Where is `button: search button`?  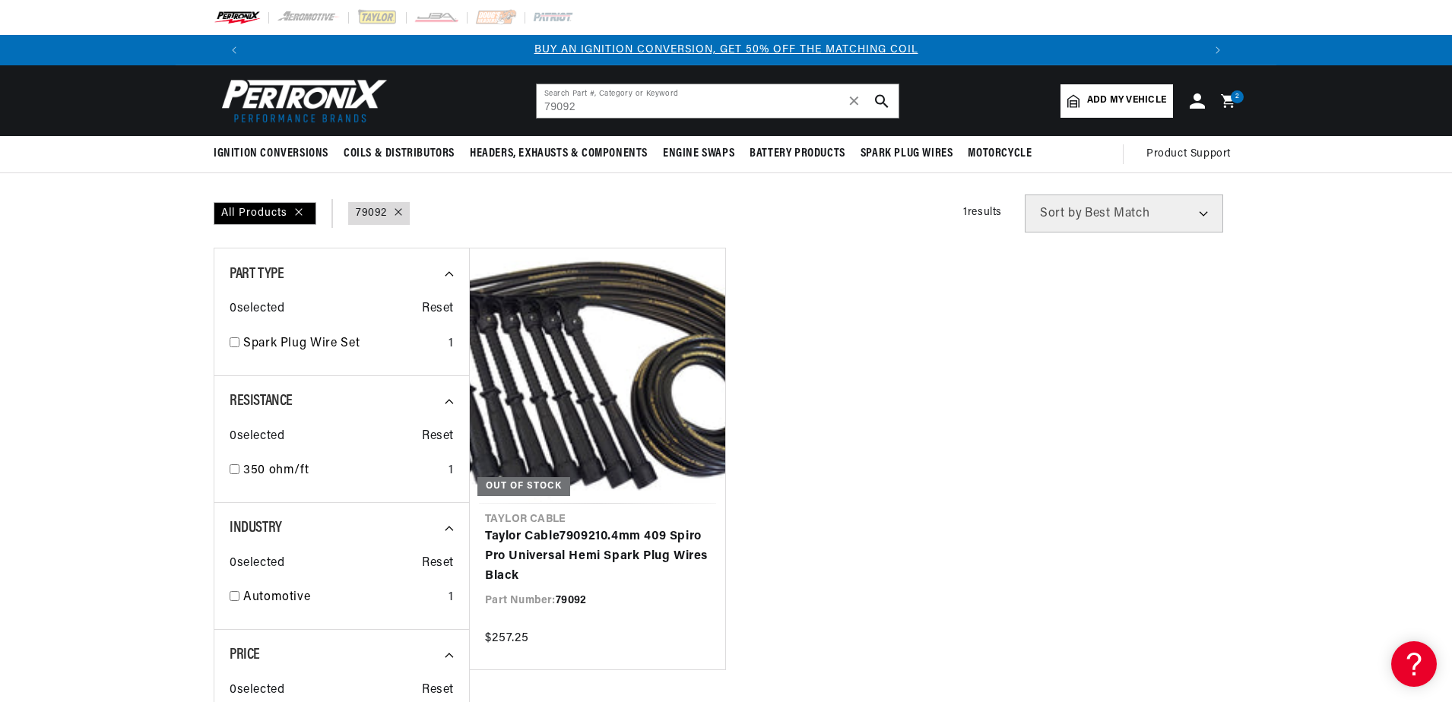 button: search button is located at coordinates (882, 101).